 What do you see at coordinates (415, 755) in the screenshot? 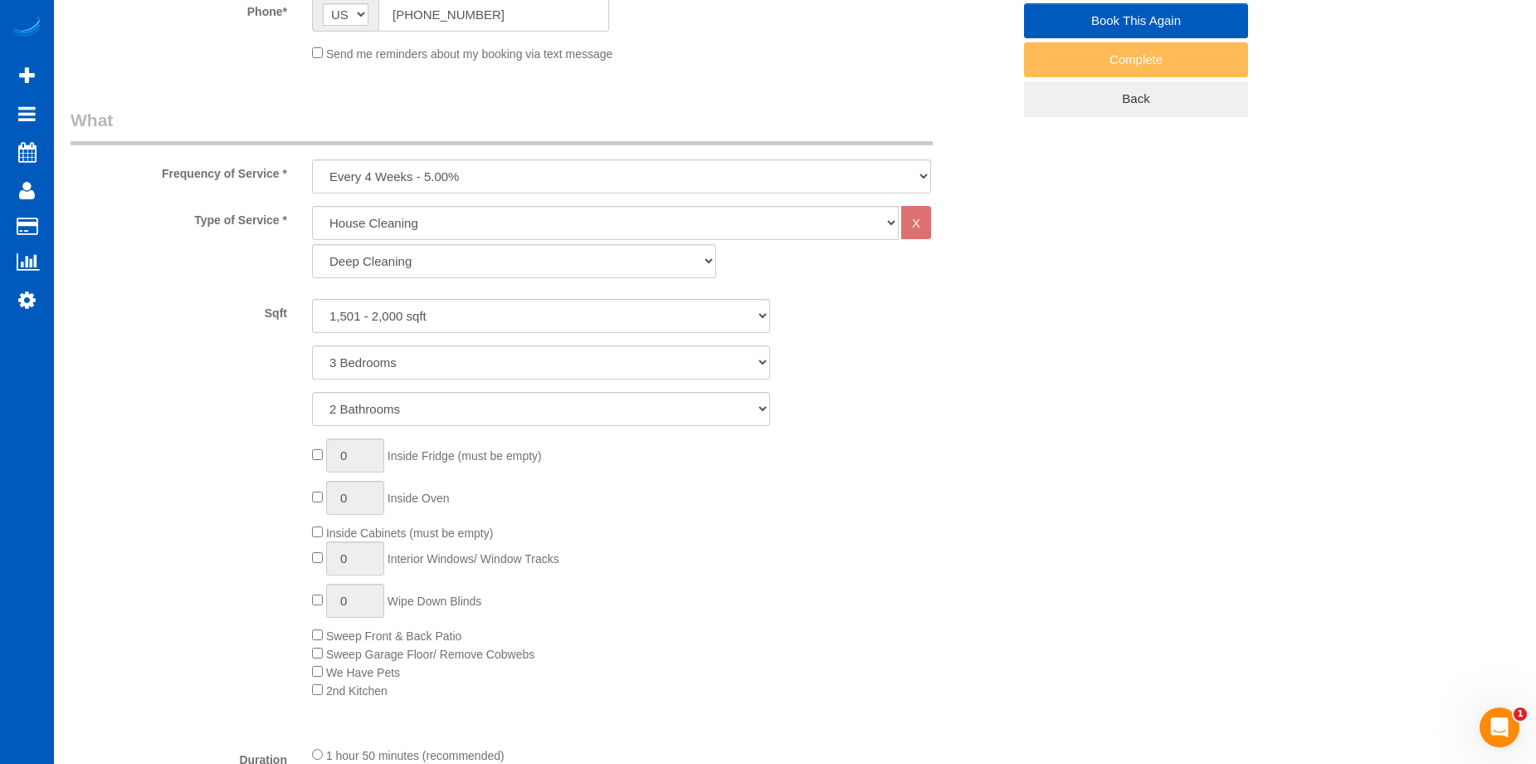
I see `span: 1 hour 50 minutes (recommended)` at bounding box center [415, 755].